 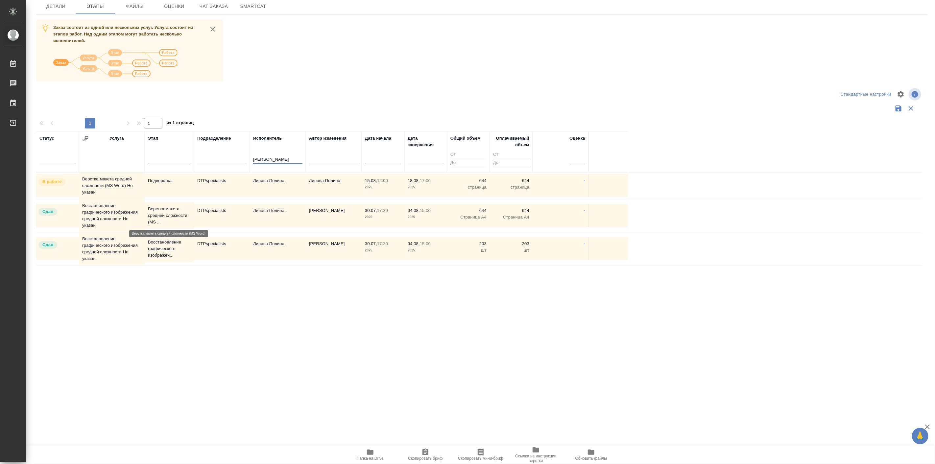 What do you see at coordinates (328, 138) in the screenshot?
I see `div: Автор изменения` at bounding box center [328, 138].